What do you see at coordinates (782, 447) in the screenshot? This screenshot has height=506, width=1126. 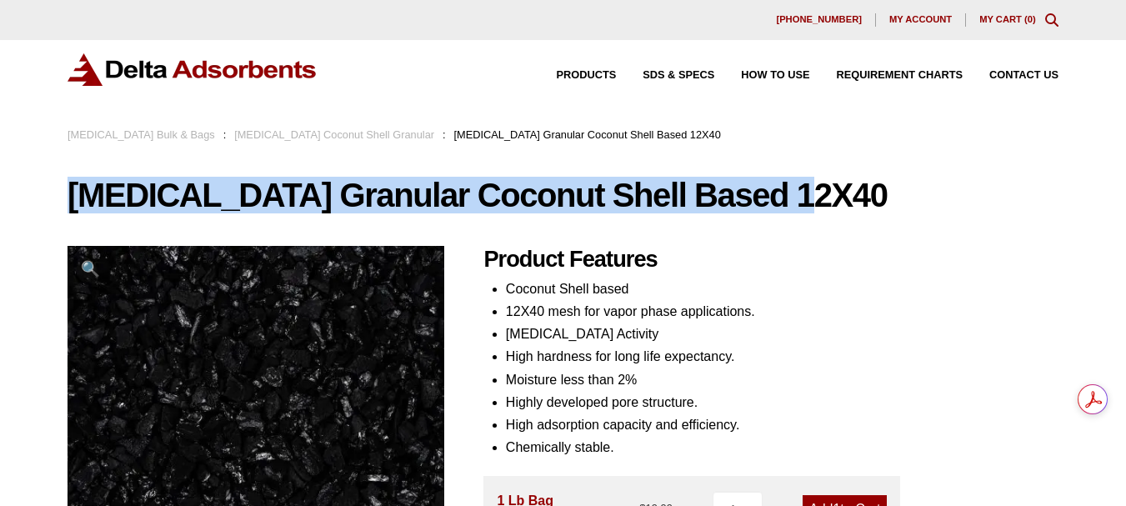 I see `li: Chemically stable.` at bounding box center [782, 447].